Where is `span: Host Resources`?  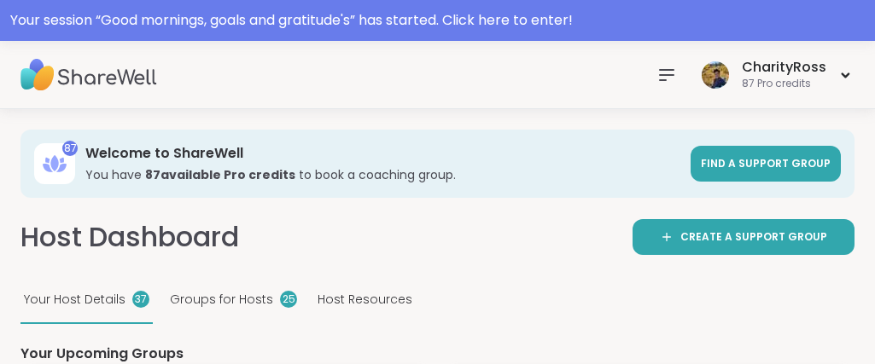
span: Host Resources is located at coordinates (364, 299).